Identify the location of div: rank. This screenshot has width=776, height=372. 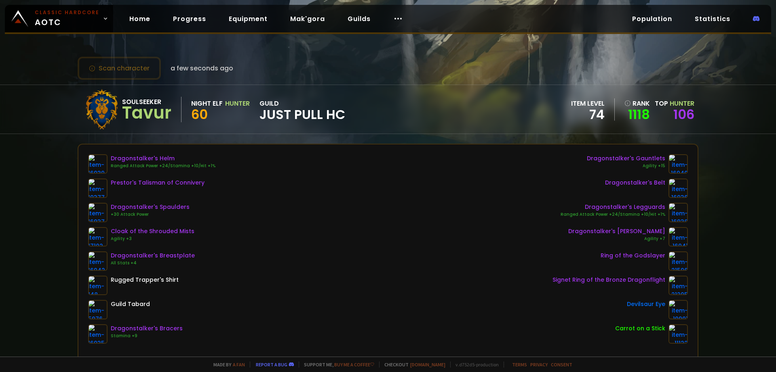
(637, 103).